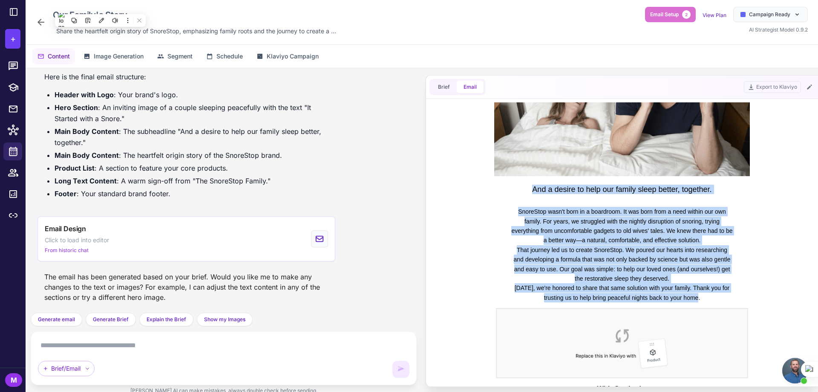 This screenshot has width=818, height=392. I want to click on span: Click to load into editor, so click(77, 240).